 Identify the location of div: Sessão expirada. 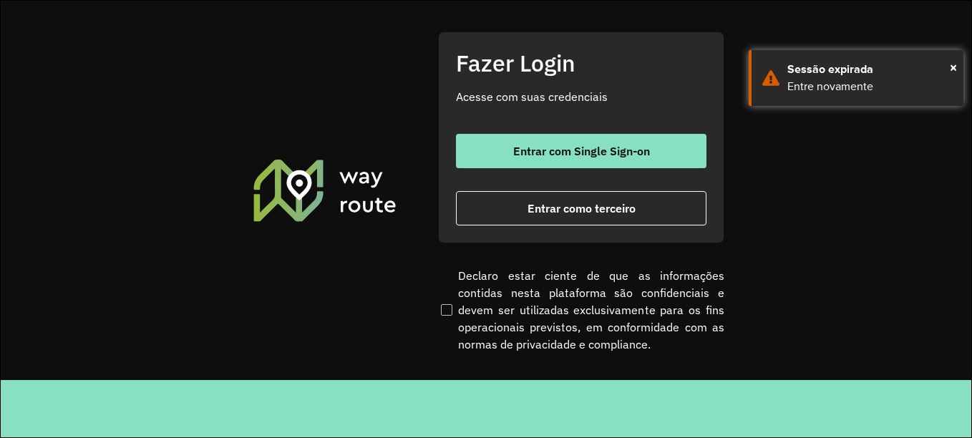
(870, 69).